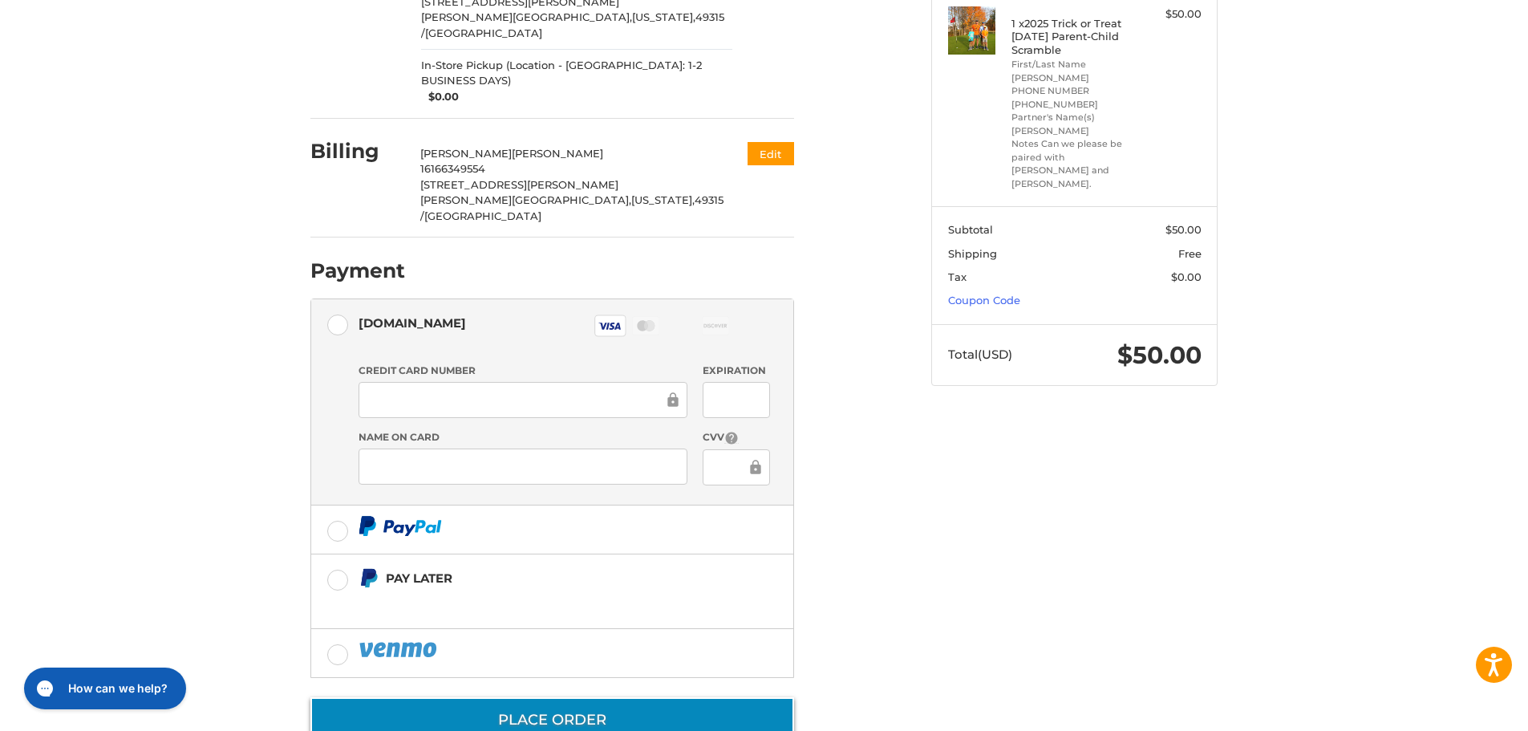 The height and width of the screenshot is (731, 1528). I want to click on div: $50.00, so click(1170, 14).